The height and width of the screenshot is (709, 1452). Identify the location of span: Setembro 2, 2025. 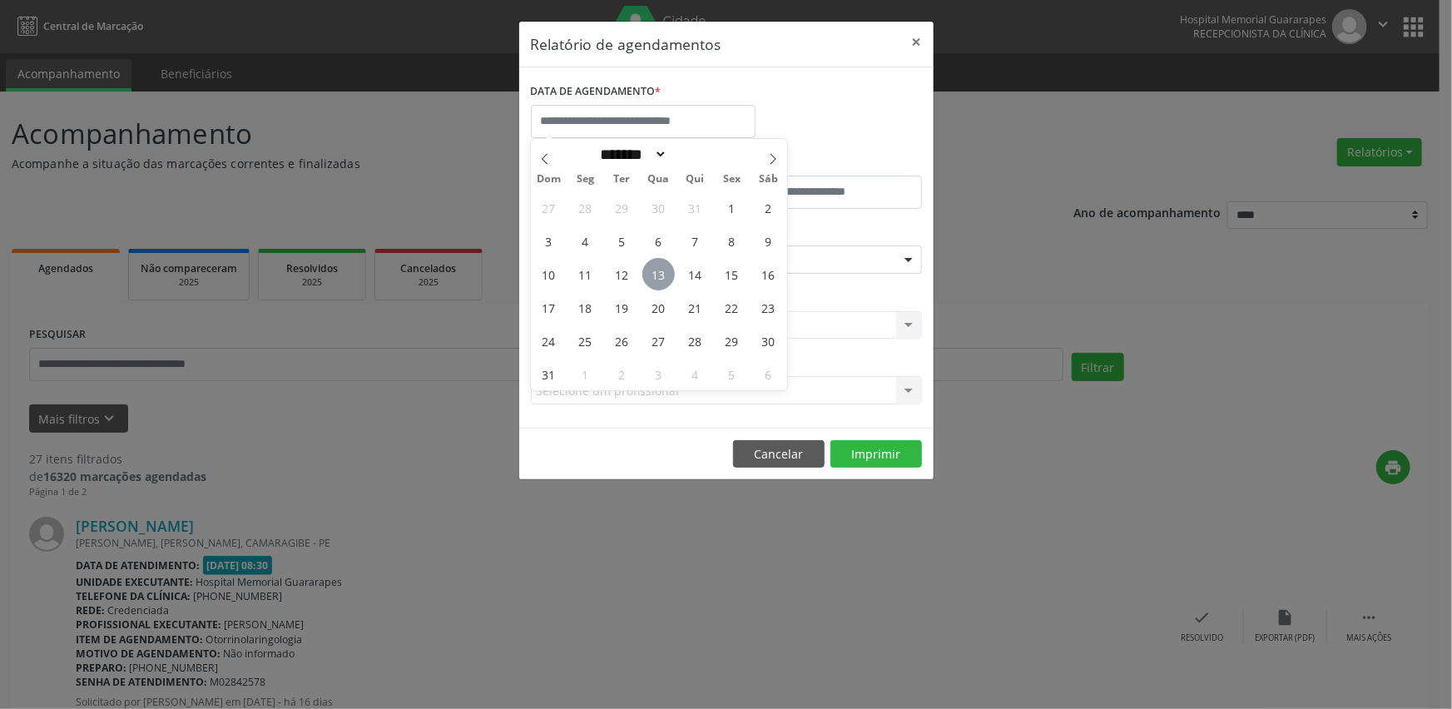
(622, 374).